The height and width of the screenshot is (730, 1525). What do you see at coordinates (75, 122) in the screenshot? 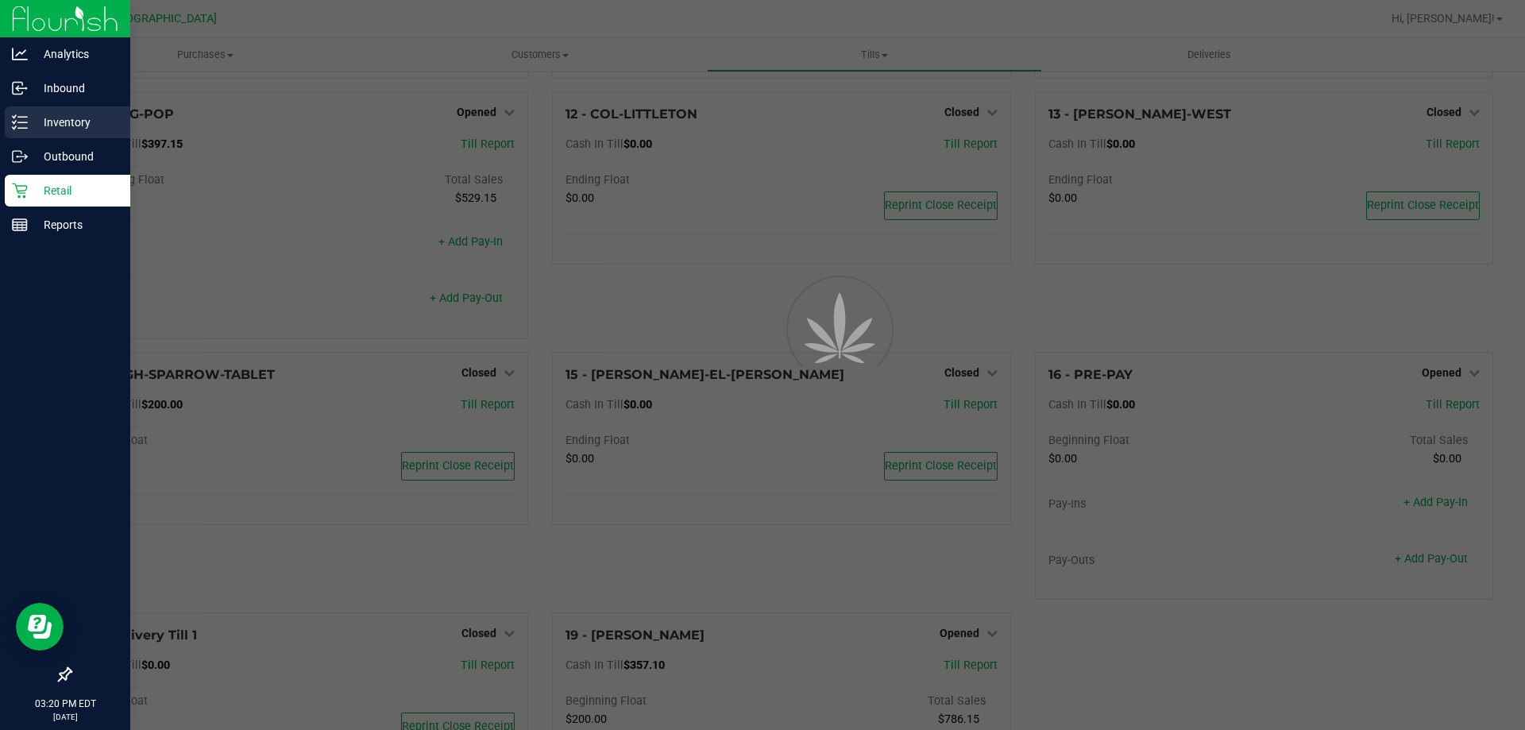
I see `p: Inventory` at bounding box center [75, 122].